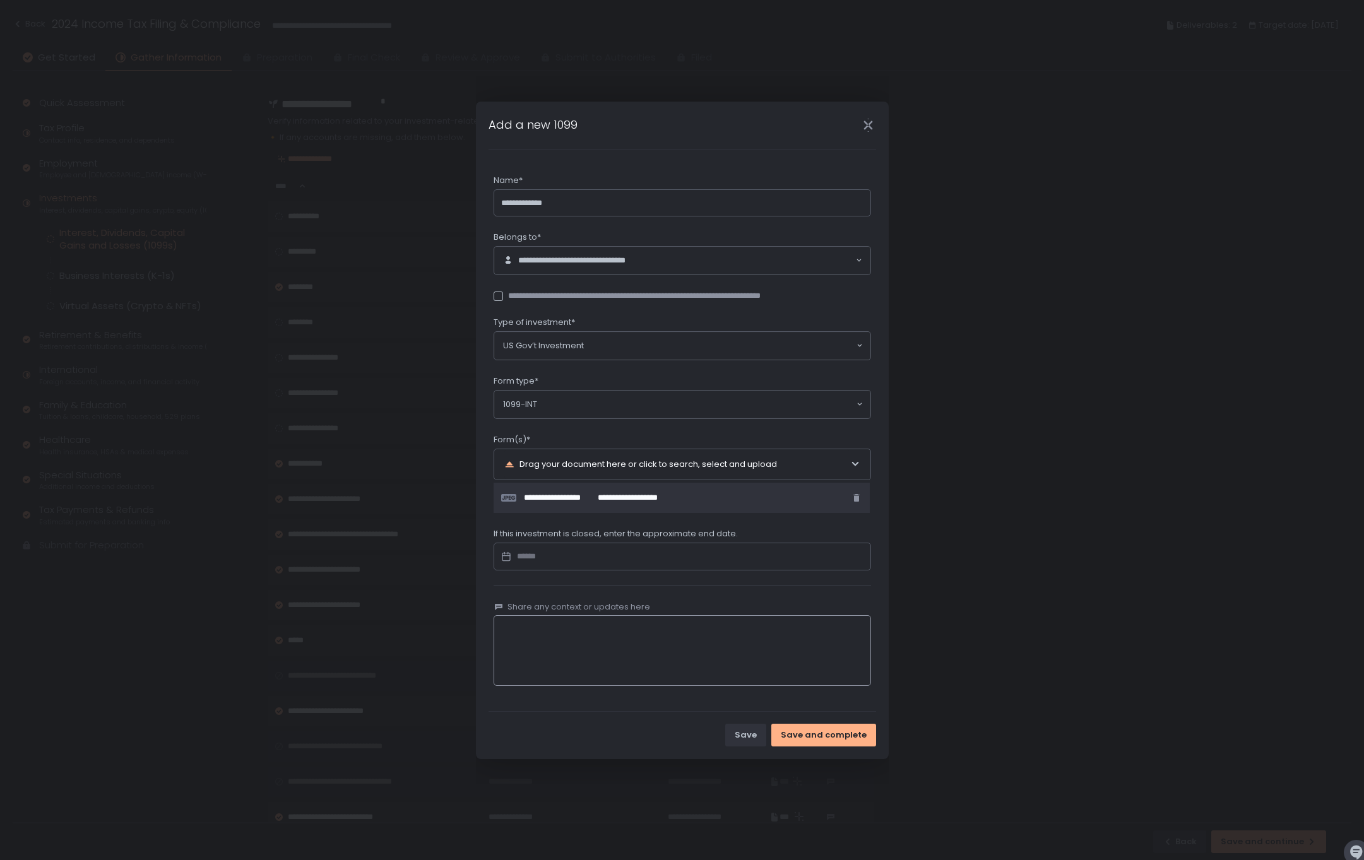 The height and width of the screenshot is (860, 1364). Describe the element at coordinates (520, 405) in the screenshot. I see `span: 1099-INT` at that location.